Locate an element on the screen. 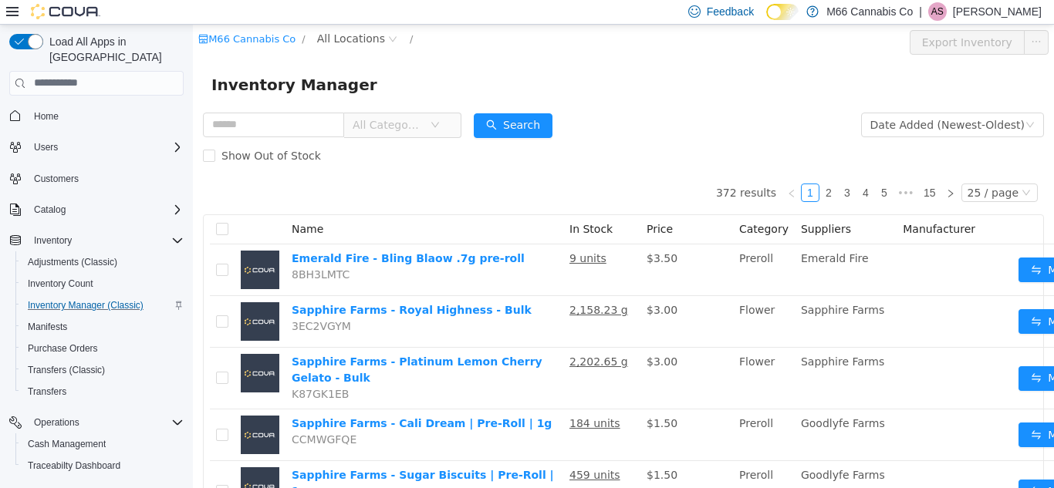  span: 8BH3LMTC is located at coordinates (127, 250).